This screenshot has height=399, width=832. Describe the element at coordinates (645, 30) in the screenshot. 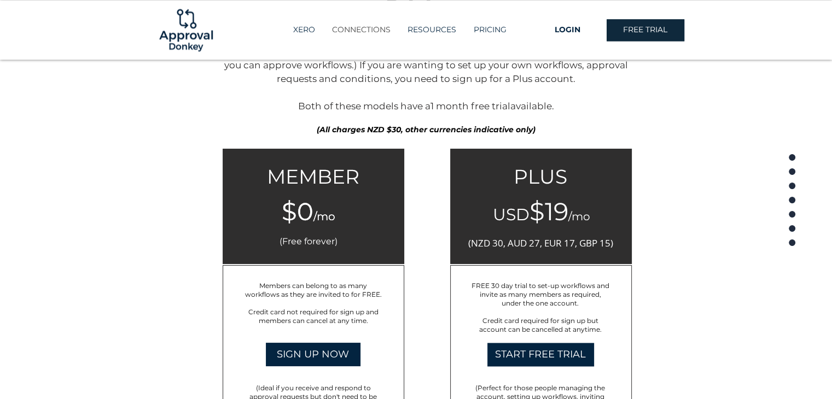

I see `a: FREE TRIAL` at that location.